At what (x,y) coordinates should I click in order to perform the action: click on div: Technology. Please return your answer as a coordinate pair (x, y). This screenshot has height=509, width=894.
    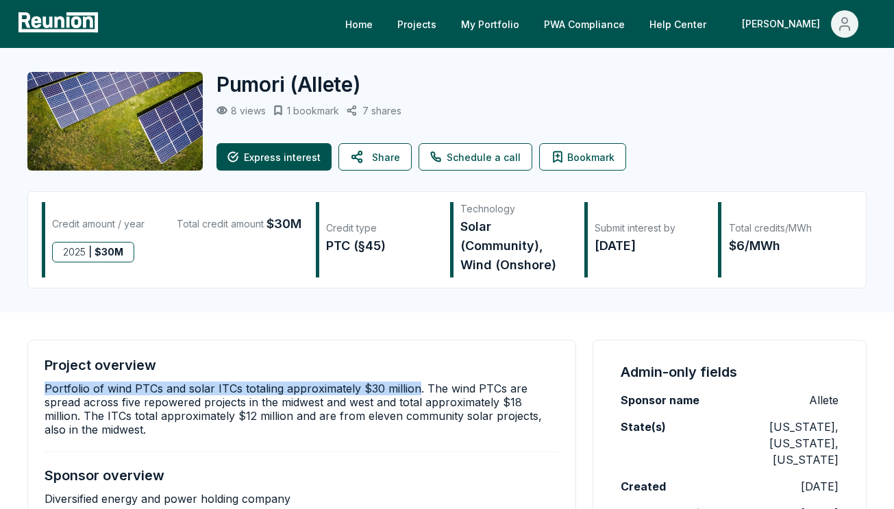
    Looking at the image, I should click on (514, 209).